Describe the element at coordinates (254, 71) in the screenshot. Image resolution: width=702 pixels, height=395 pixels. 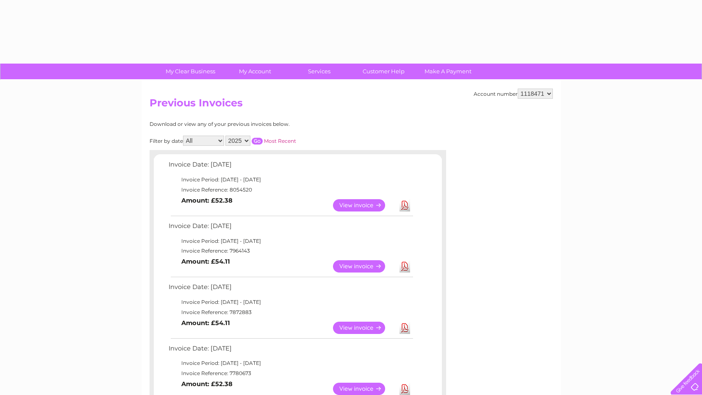
I see `a: My Account` at that location.